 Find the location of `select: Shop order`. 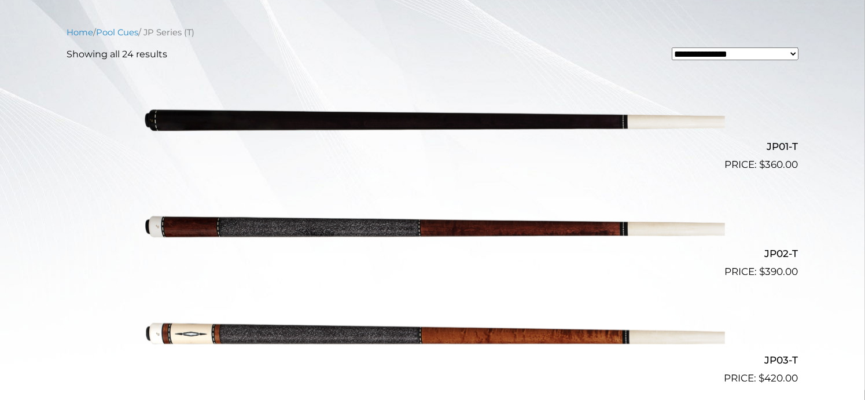

select: Shop order is located at coordinates (735, 54).